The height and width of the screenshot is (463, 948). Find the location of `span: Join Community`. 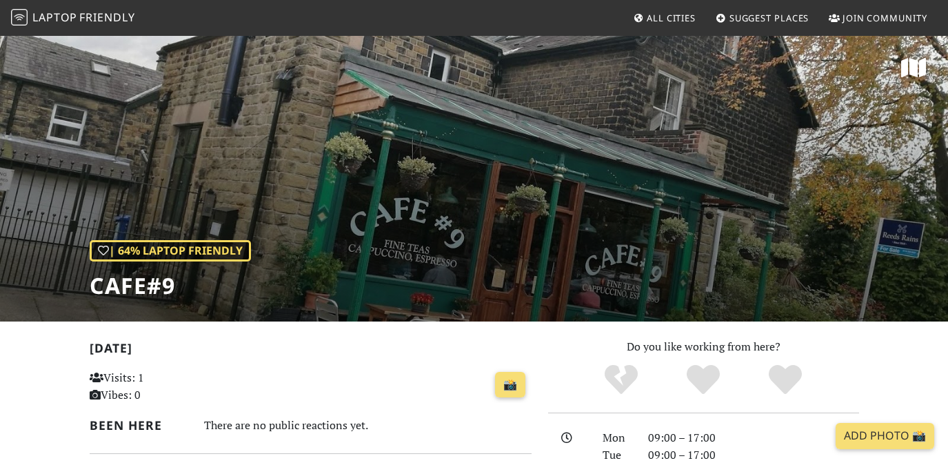

span: Join Community is located at coordinates (885, 18).